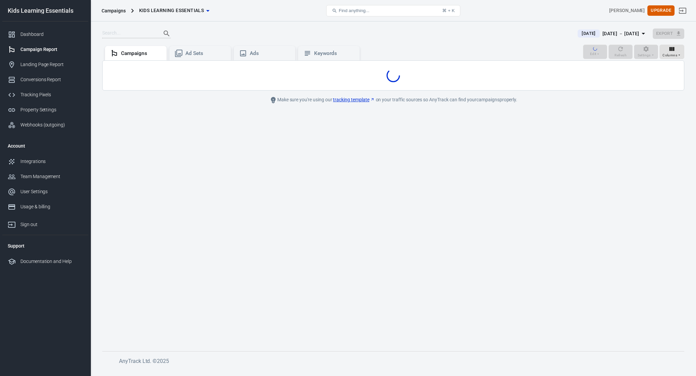  What do you see at coordinates (167, 34) in the screenshot?
I see `button: Search` at bounding box center [167, 34].